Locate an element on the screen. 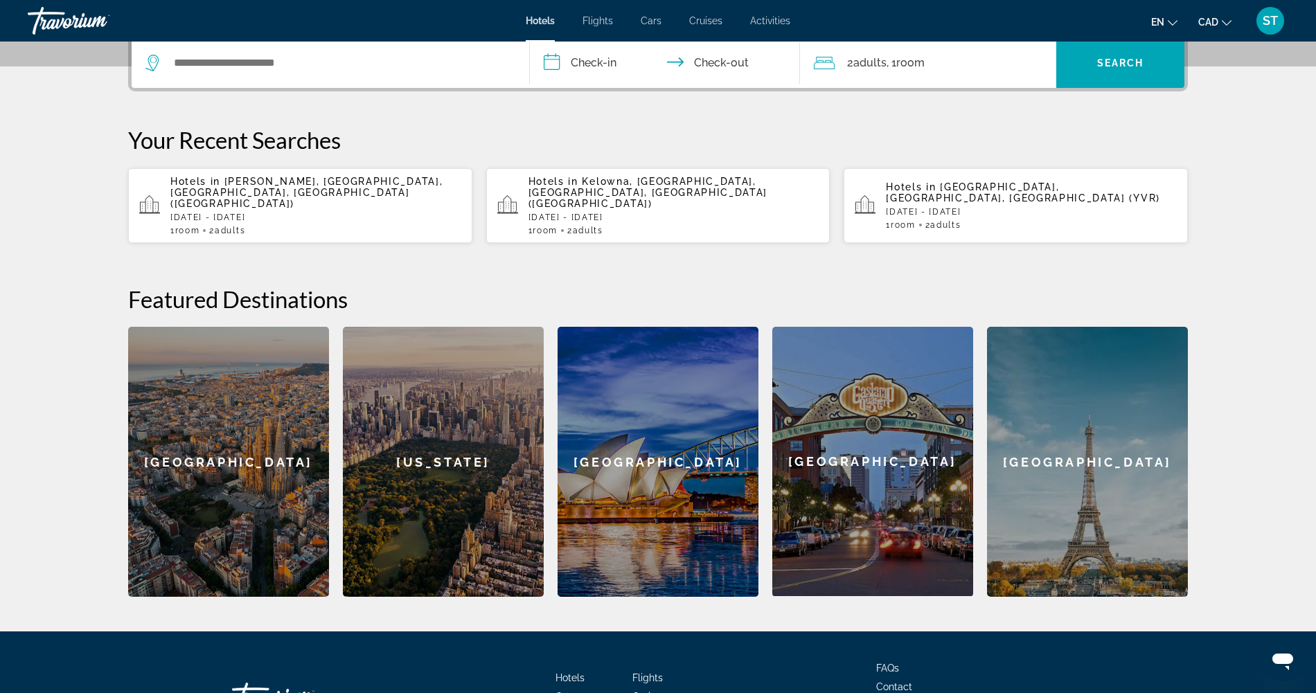  a: Activities is located at coordinates (770, 21).